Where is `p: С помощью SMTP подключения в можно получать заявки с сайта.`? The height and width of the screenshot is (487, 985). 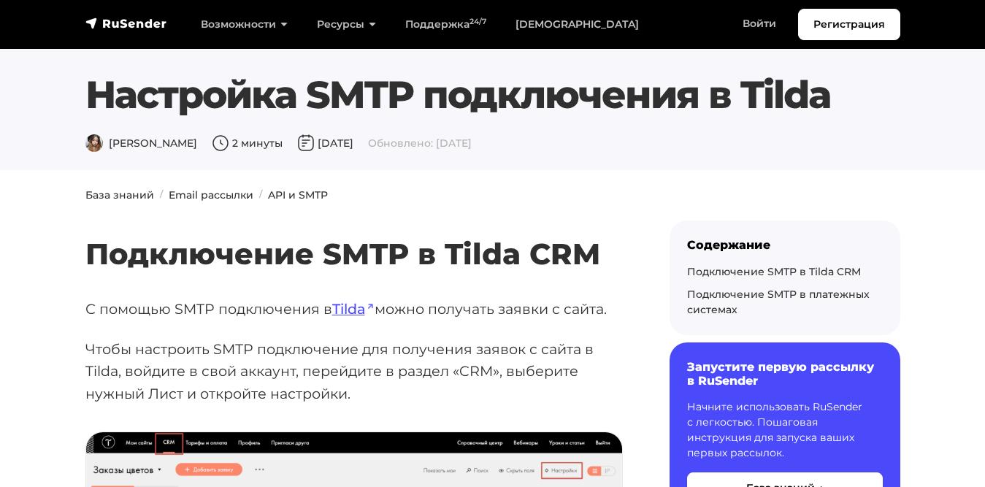
p: С помощью SMTP подключения в можно получать заявки с сайта. is located at coordinates (354, 309).